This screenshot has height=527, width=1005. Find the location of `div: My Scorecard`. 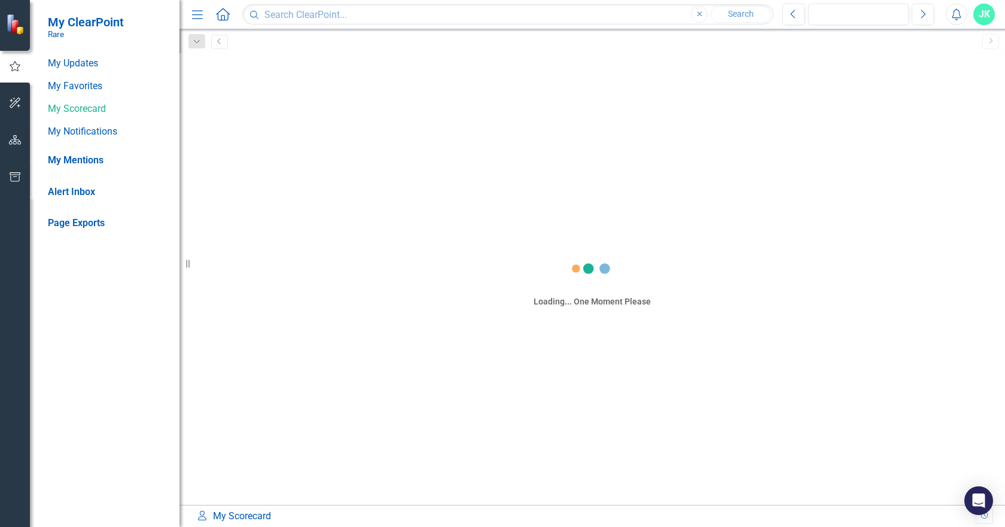

div: My Scorecard is located at coordinates (585, 516).